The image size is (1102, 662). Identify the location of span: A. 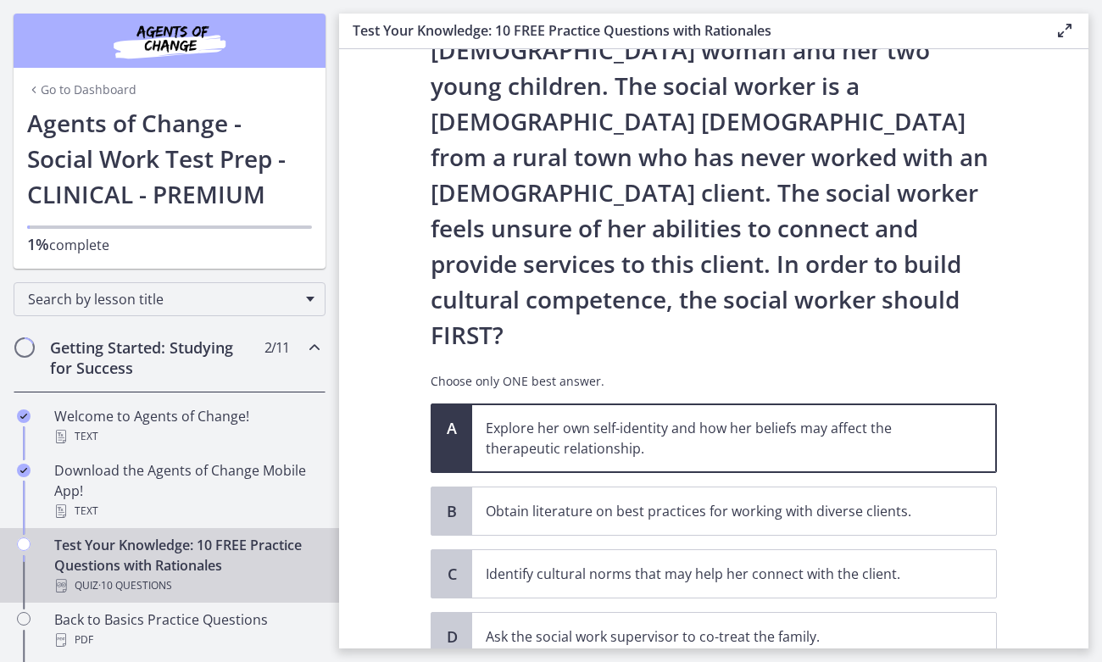
(452, 428).